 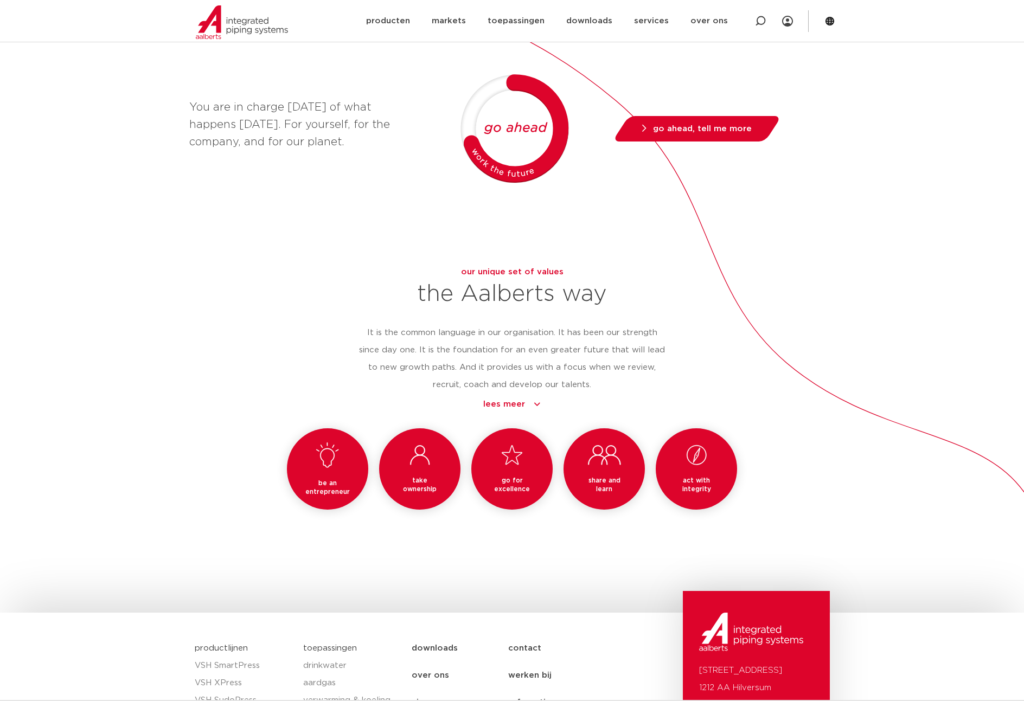 I want to click on span: go ahead, tell me more, so click(x=702, y=129).